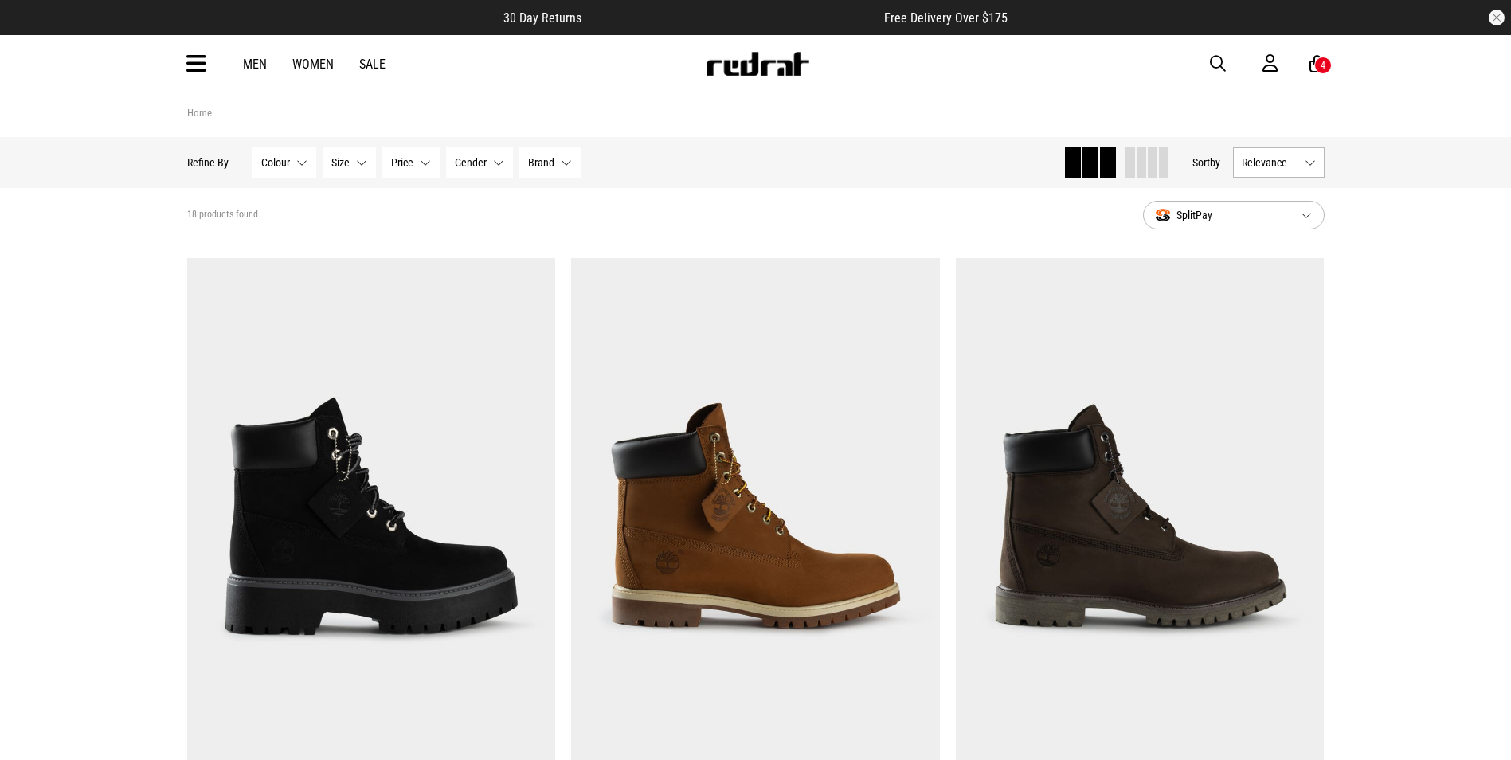 The width and height of the screenshot is (1511, 760). Describe the element at coordinates (1278, 162) in the screenshot. I see `button: Relevance` at that location.